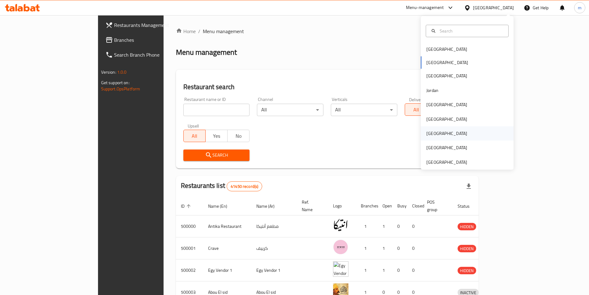 This screenshot has height=295, width=589. Describe the element at coordinates (217, 155) in the screenshot. I see `button: Search` at that location.